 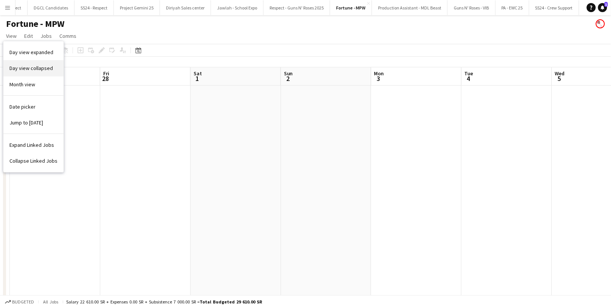 What do you see at coordinates (602, 8) in the screenshot?
I see `a: 1` at bounding box center [602, 8].